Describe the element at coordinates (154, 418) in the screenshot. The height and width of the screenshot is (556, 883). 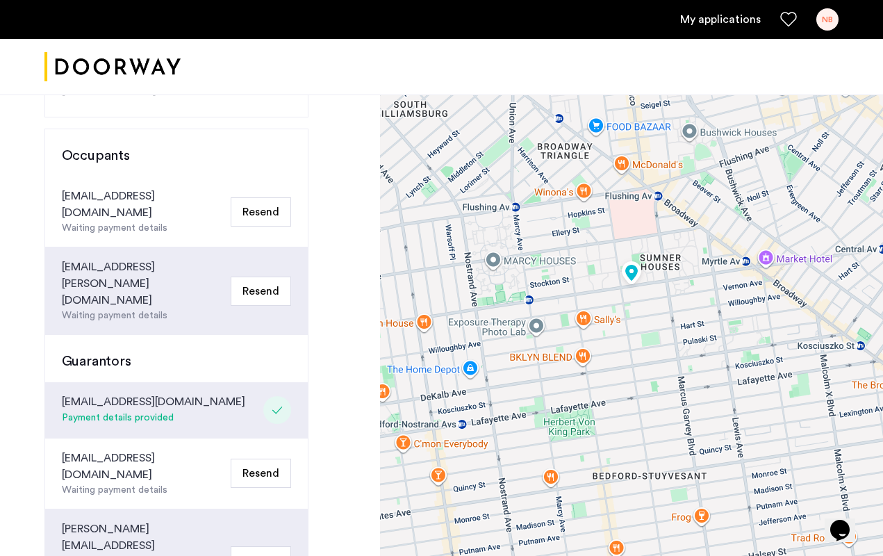
I see `div: Payment details provided` at that location.